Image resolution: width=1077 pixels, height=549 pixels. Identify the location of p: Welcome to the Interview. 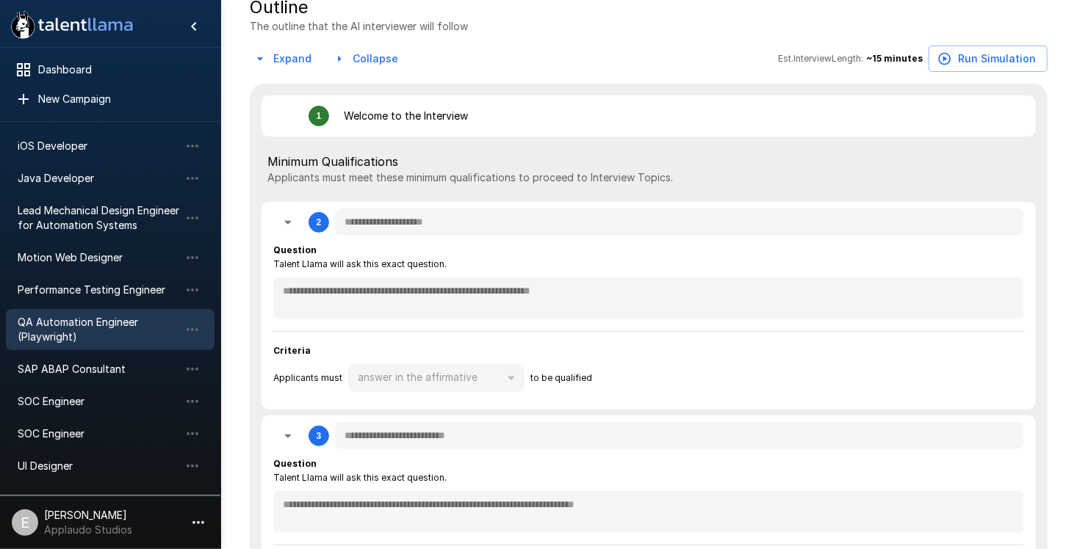
(405, 116).